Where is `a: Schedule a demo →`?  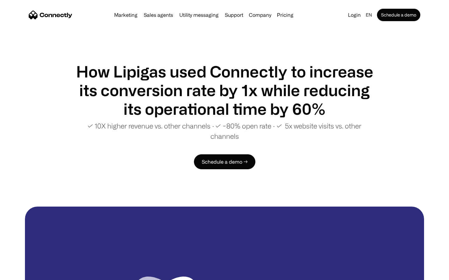 a: Schedule a demo → is located at coordinates (224, 162).